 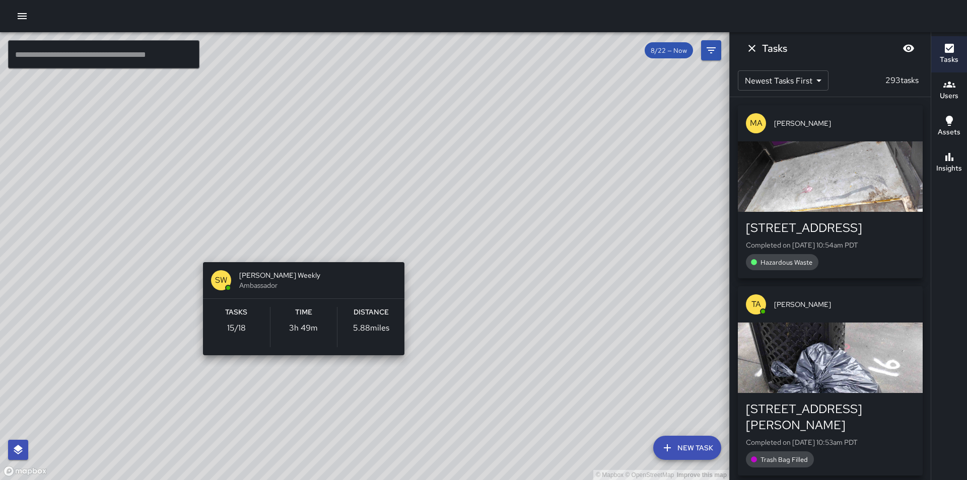 What do you see at coordinates (948, 127) in the screenshot?
I see `button: Assets` at bounding box center [948, 127].